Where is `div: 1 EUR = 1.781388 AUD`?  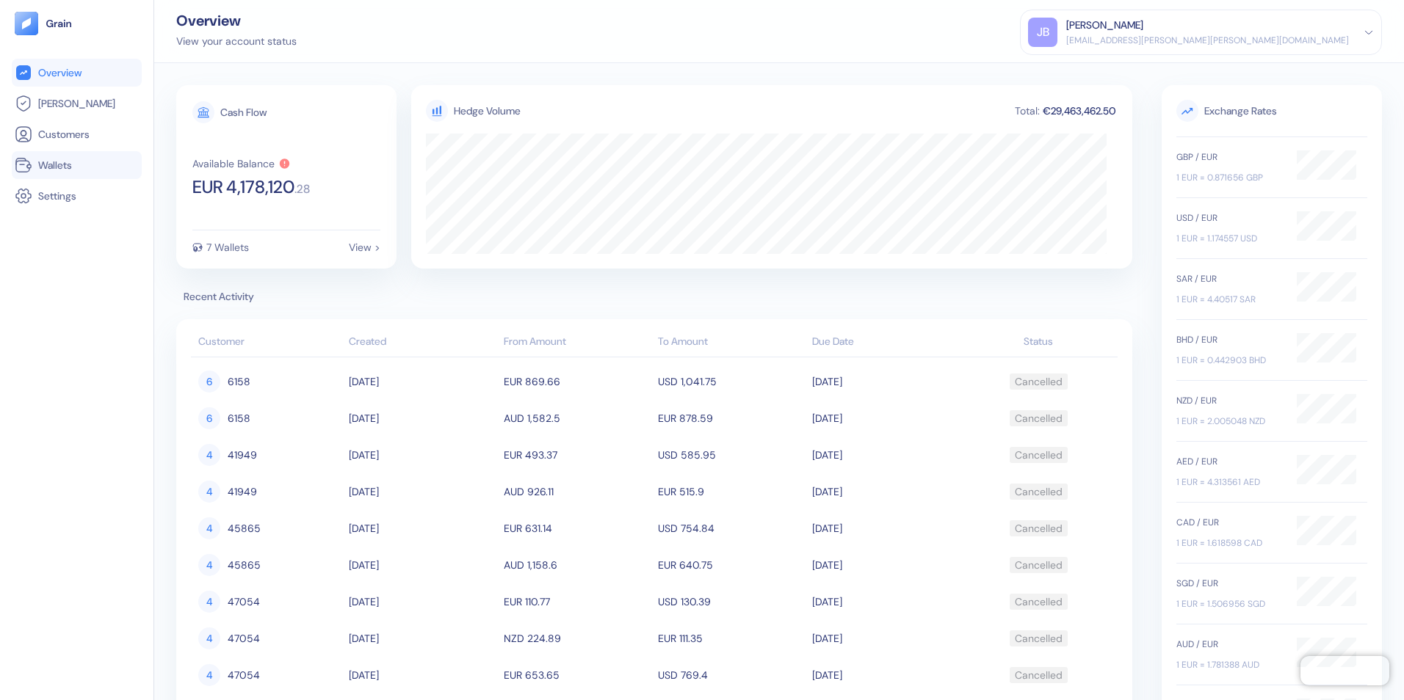 div: 1 EUR = 1.781388 AUD is located at coordinates (1229, 665).